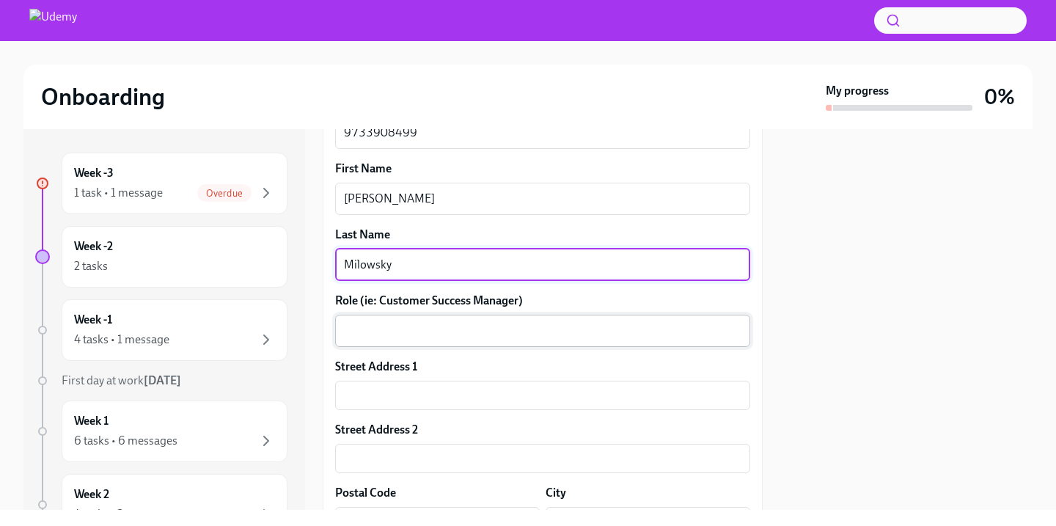  Describe the element at coordinates (161, 330) in the screenshot. I see `a: Week -14 tasks • 1 message` at that location.